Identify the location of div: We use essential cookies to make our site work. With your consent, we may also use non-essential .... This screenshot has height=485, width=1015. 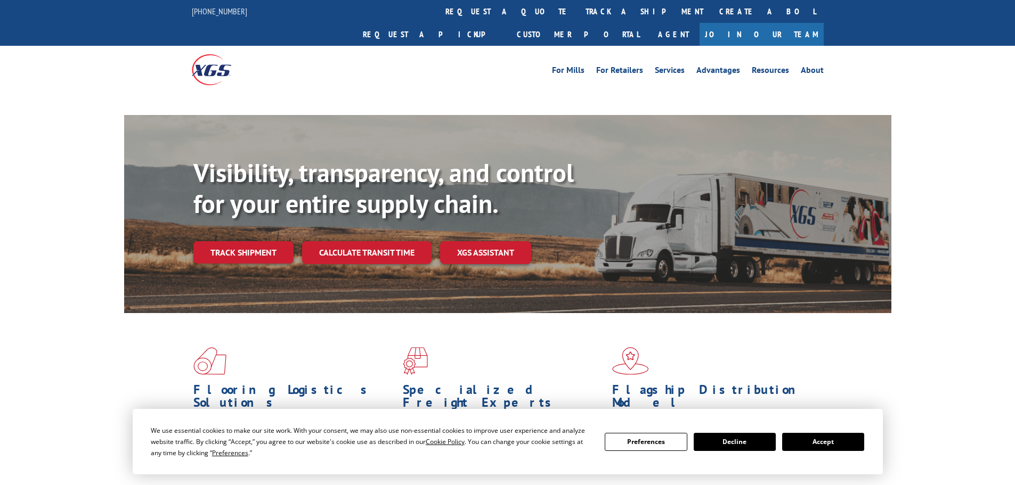
(371, 442).